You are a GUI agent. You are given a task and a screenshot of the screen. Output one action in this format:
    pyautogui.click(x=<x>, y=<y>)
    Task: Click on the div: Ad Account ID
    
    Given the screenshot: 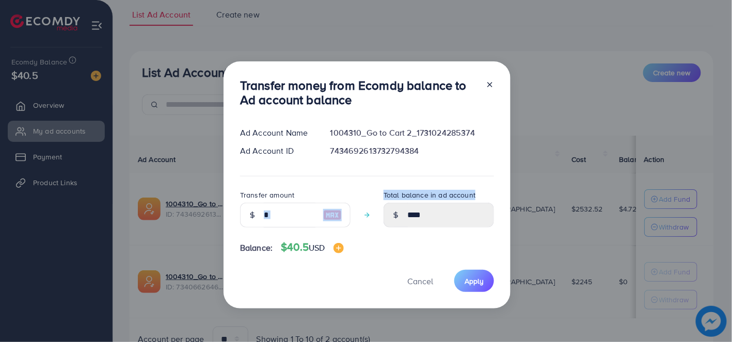 What is the action you would take?
    pyautogui.click(x=277, y=151)
    